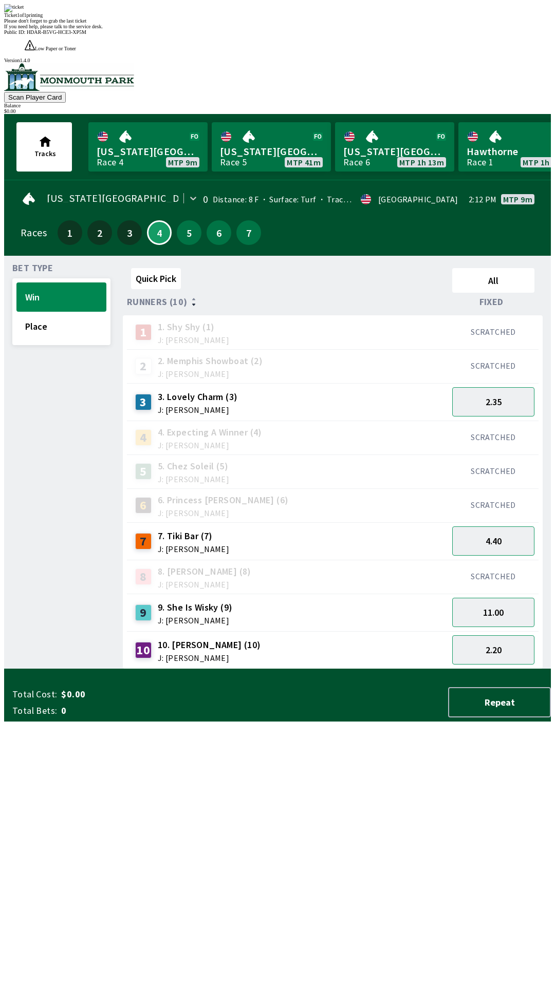 This screenshot has width=555, height=986. I want to click on div: Race 4, so click(110, 162).